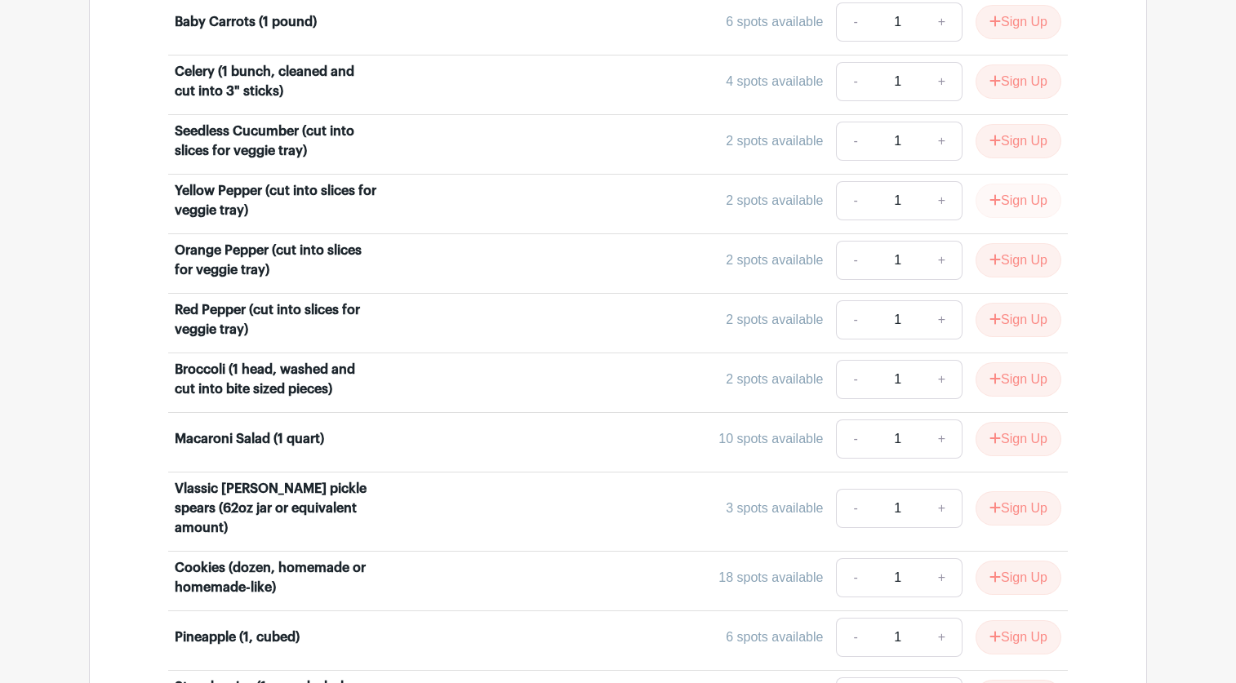  What do you see at coordinates (276, 320) in the screenshot?
I see `div: Red Pepper (cut into slices for veggie tray)` at bounding box center [276, 320].